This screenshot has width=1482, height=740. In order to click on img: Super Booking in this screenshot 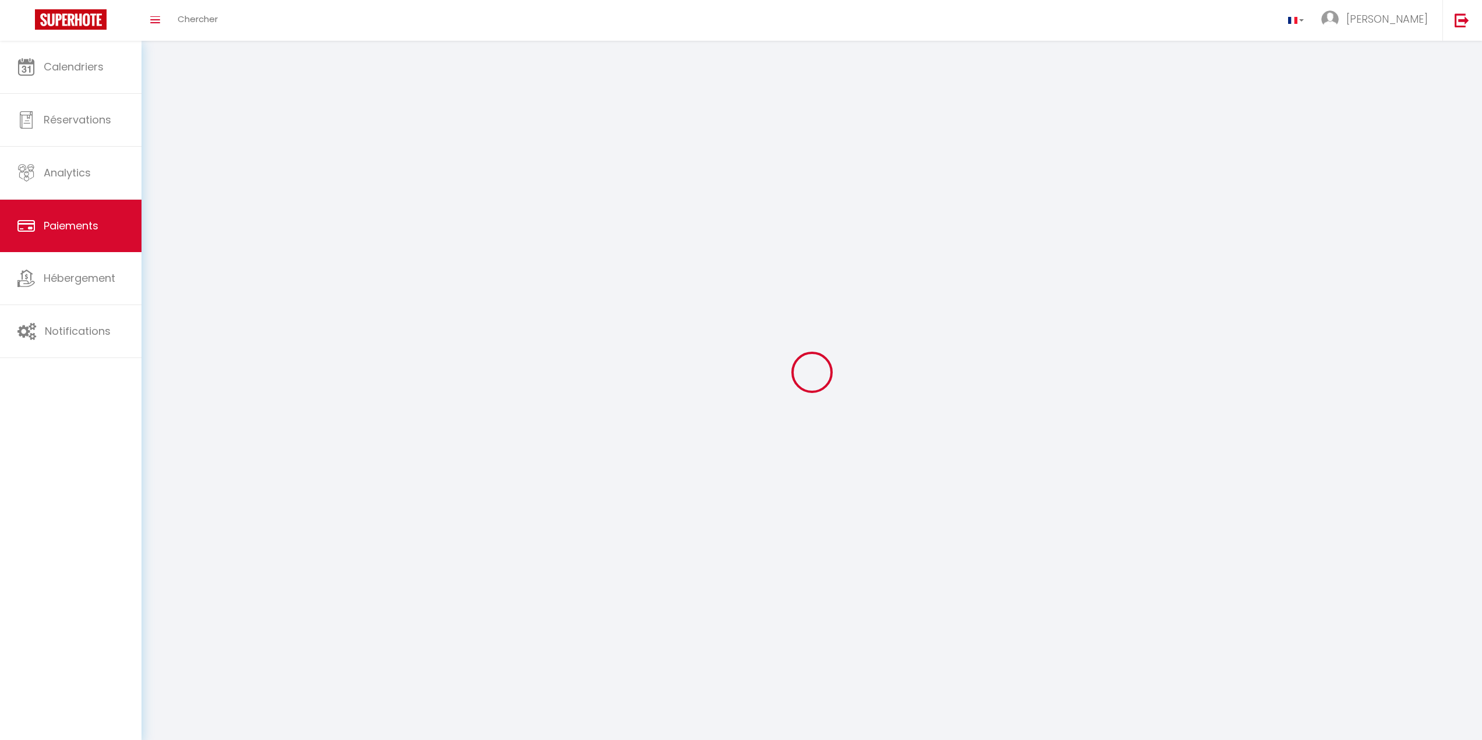, I will do `click(70, 19)`.